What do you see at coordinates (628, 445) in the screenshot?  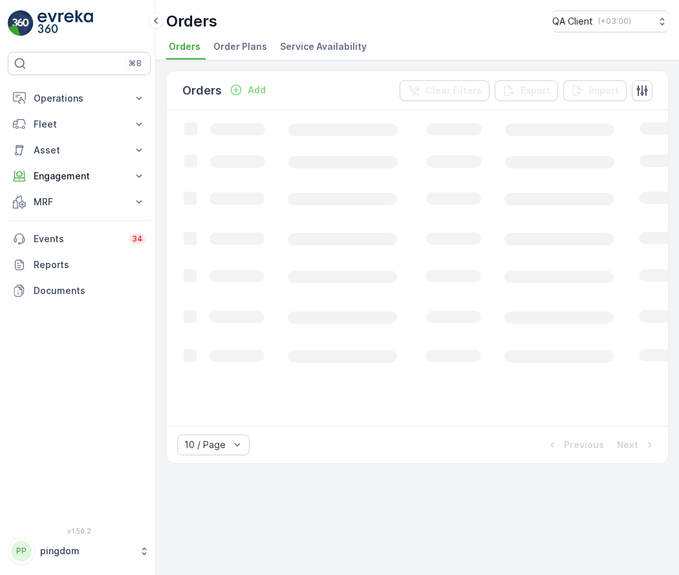 I see `p: Next` at bounding box center [628, 445].